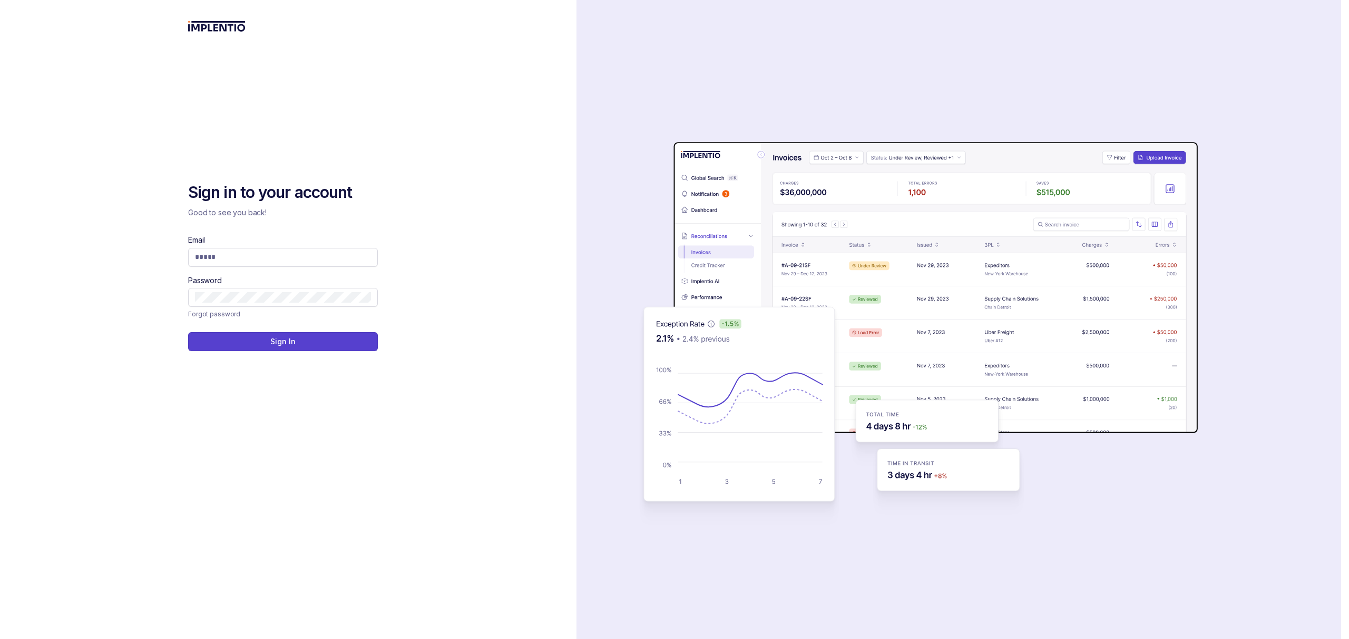 The width and height of the screenshot is (1349, 639). What do you see at coordinates (217, 26) in the screenshot?
I see `img: logo` at bounding box center [217, 26].